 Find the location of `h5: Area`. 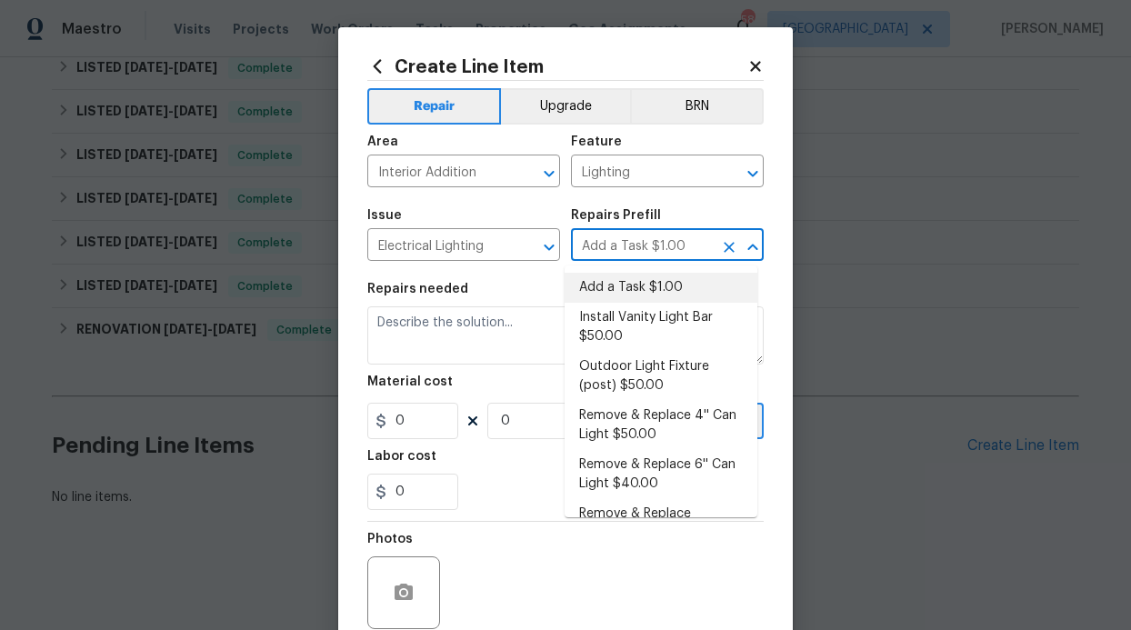

h5: Area is located at coordinates (383, 142).